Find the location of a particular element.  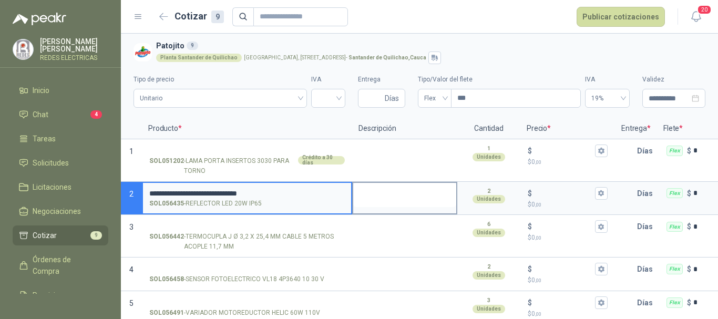

span: Chat is located at coordinates (40, 115).